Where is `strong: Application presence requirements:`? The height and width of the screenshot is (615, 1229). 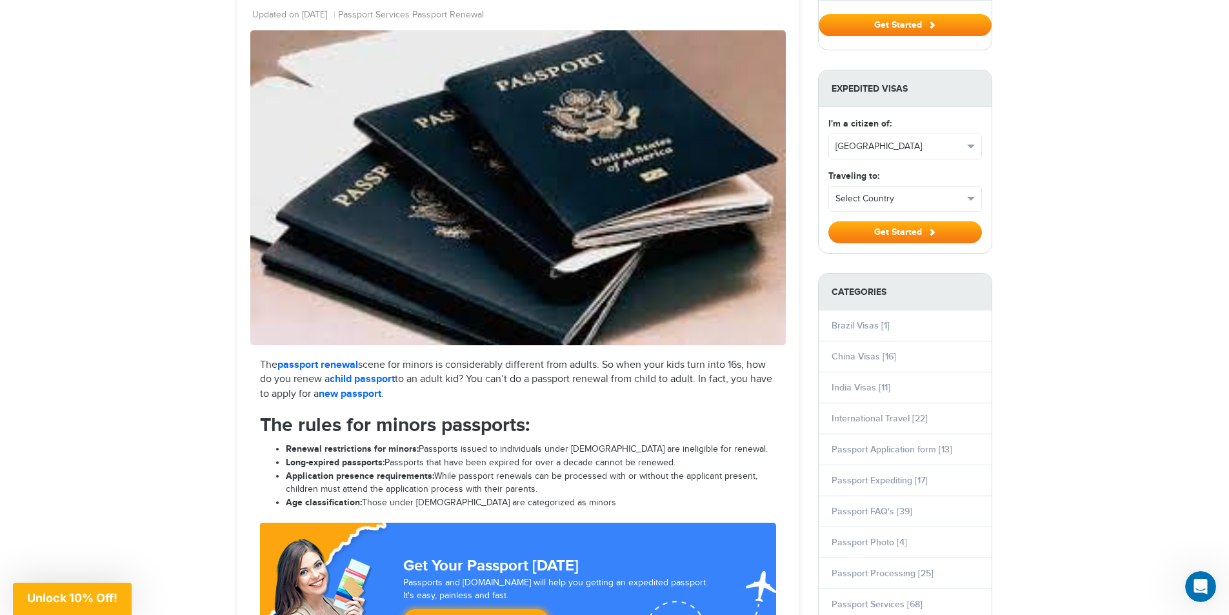 strong: Application presence requirements: is located at coordinates (360, 476).